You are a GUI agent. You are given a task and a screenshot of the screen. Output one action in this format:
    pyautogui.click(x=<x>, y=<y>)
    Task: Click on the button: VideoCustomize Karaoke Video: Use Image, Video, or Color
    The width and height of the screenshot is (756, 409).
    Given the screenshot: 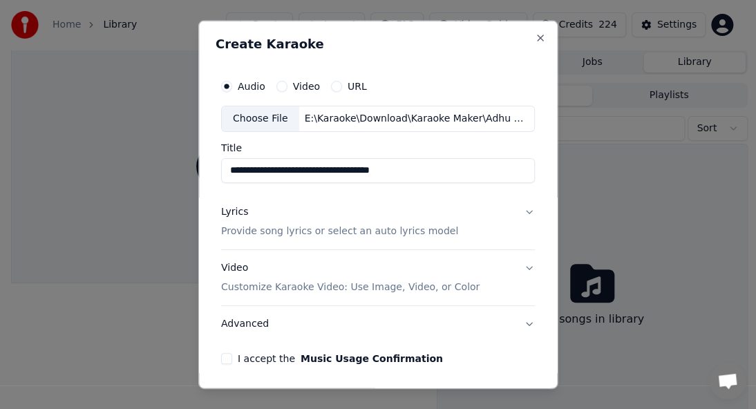 What is the action you would take?
    pyautogui.click(x=378, y=278)
    